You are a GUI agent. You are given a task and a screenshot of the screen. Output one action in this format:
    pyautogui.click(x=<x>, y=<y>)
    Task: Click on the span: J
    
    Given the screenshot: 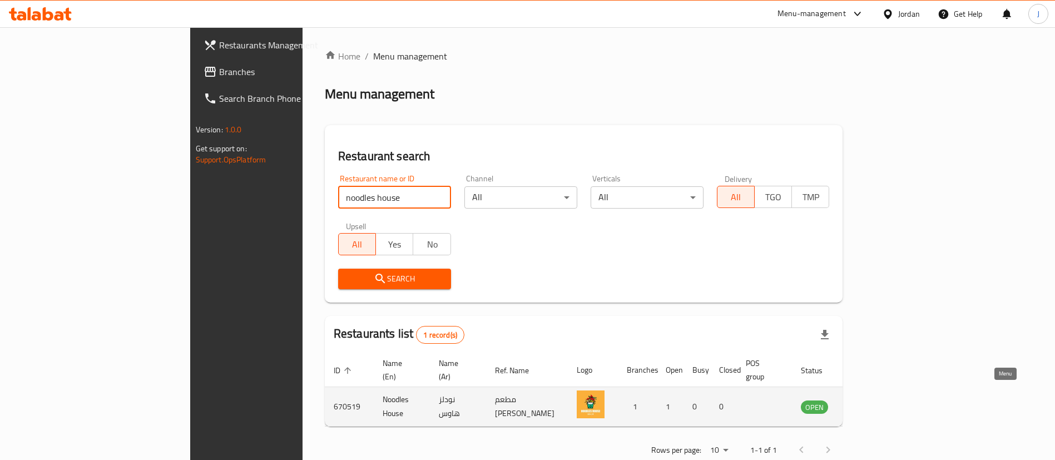 What is the action you would take?
    pyautogui.click(x=1038, y=14)
    